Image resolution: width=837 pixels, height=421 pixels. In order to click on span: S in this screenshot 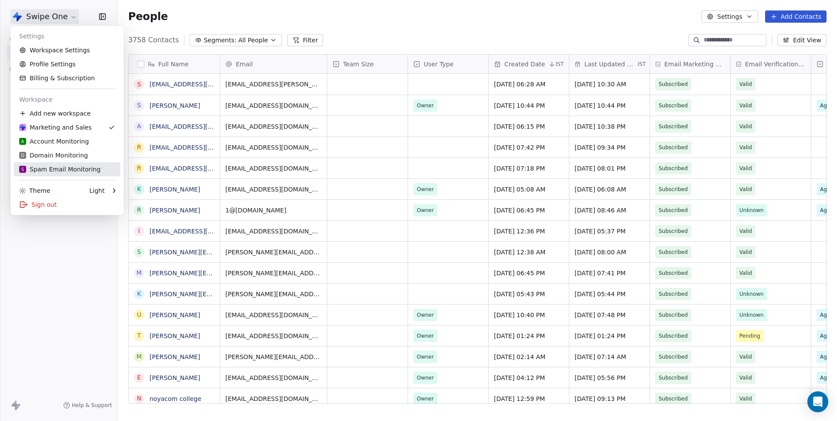, I will do `click(23, 169)`.